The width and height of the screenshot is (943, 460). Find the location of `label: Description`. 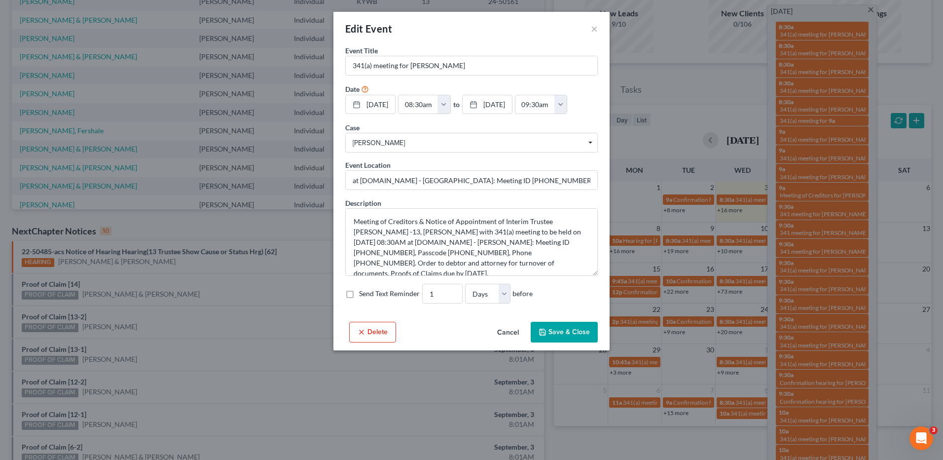

label: Description is located at coordinates (363, 203).